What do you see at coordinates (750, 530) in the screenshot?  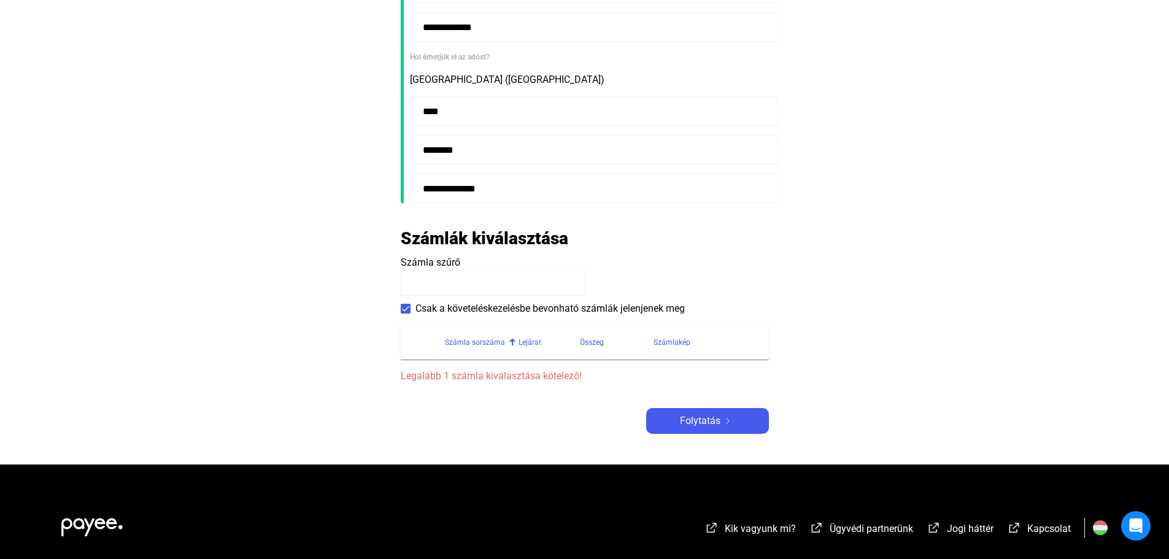 I see `a: external-link-whiteKik vagyunk mi?` at bounding box center [750, 530].